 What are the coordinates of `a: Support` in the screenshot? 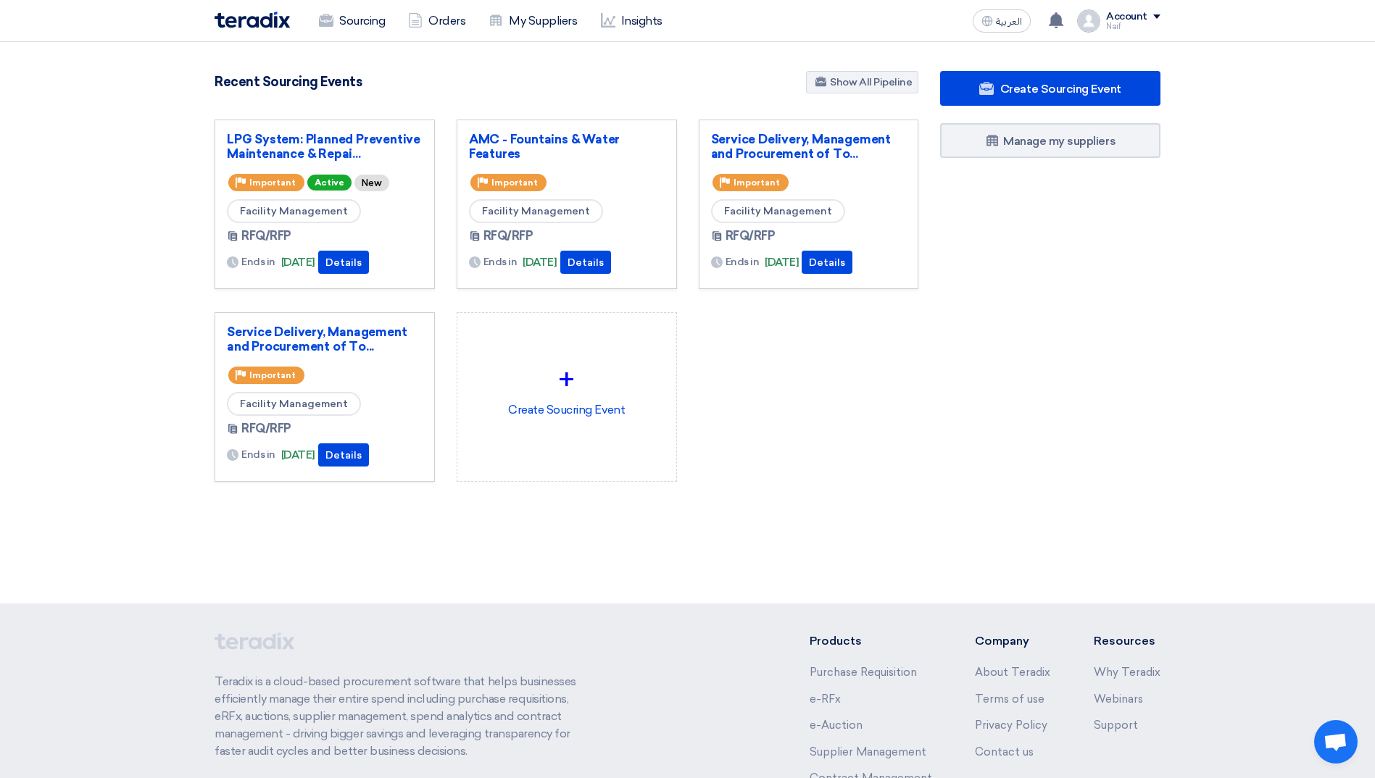 It's located at (1115, 725).